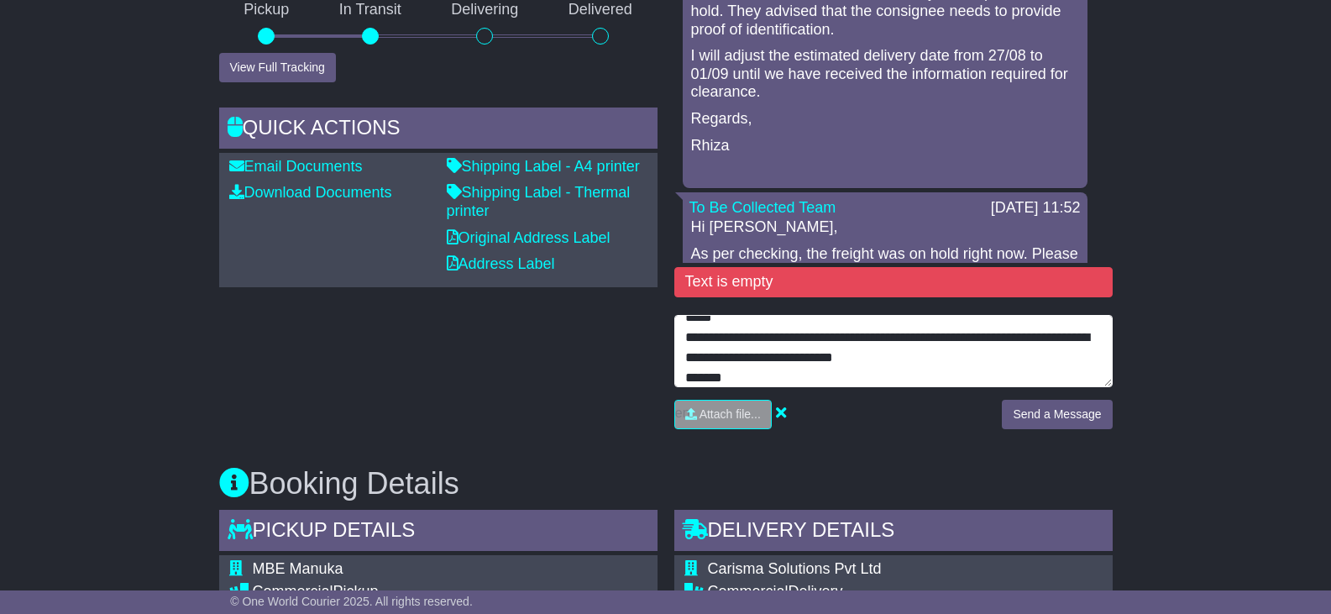 This screenshot has width=1331, height=614. Describe the element at coordinates (543, 166) in the screenshot. I see `a: Shipping Label - A4 printer` at that location.